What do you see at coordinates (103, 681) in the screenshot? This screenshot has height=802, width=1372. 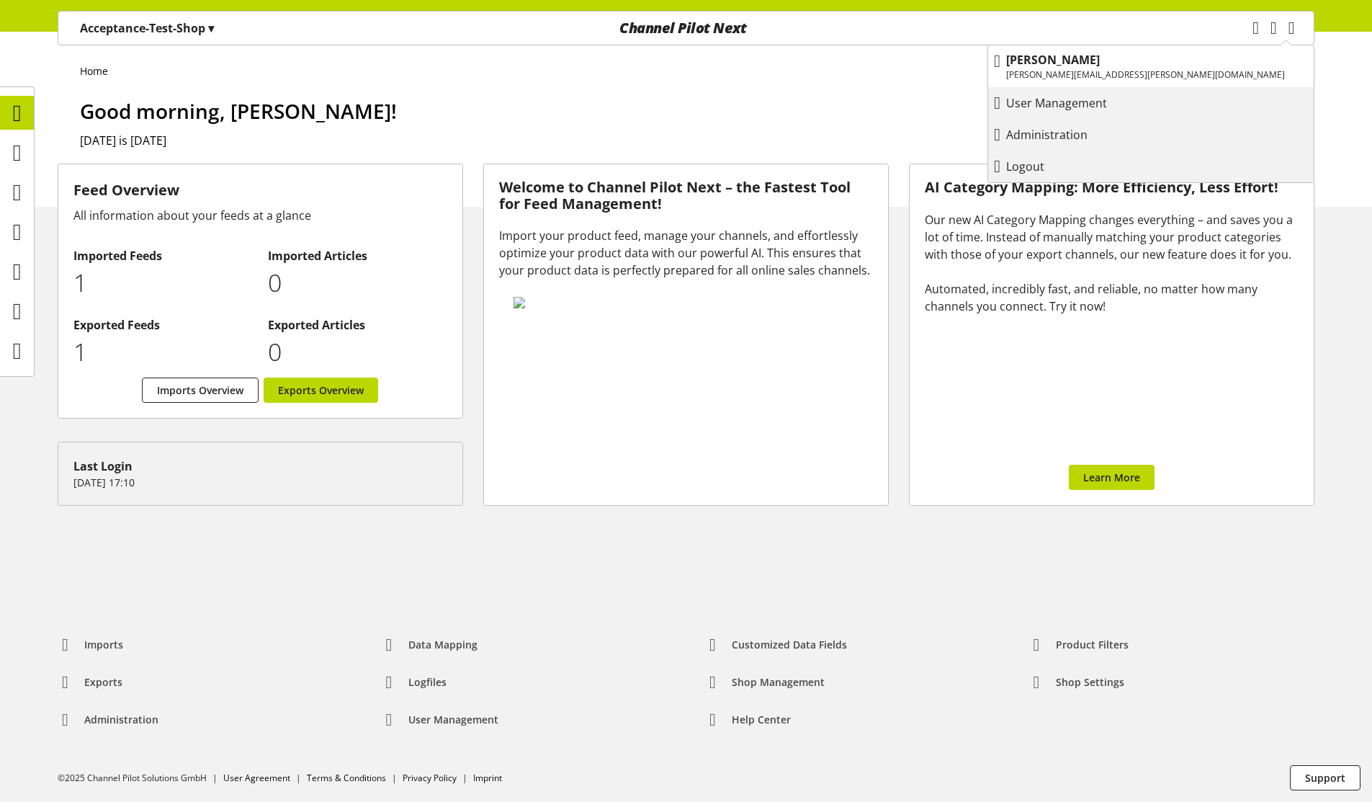 I see `span: Exports` at bounding box center [103, 681].